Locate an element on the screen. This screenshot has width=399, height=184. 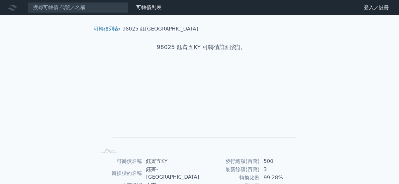
g: Chart is located at coordinates (201, 109).